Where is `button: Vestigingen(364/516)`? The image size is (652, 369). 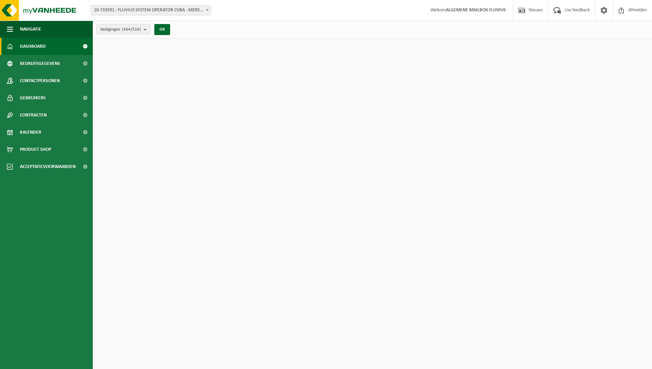
button: Vestigingen(364/516) is located at coordinates (123, 29).